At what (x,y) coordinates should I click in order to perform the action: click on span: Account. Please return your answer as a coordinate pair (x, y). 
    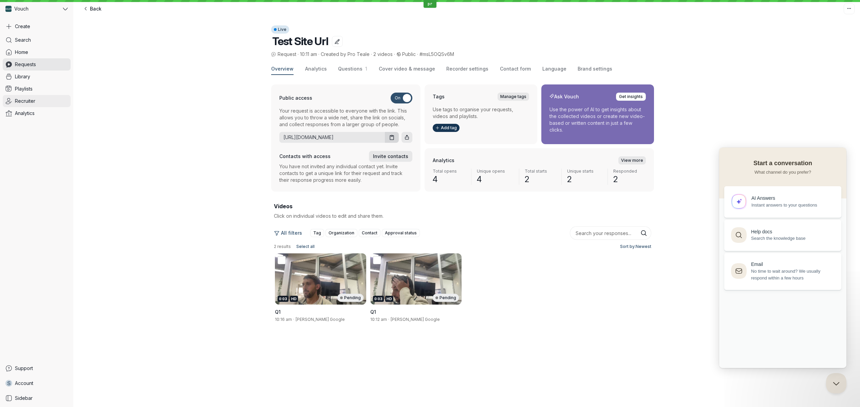
    Looking at the image, I should click on (24, 384).